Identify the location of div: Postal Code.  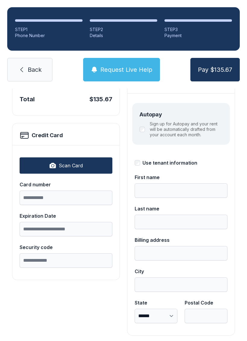
(206, 302).